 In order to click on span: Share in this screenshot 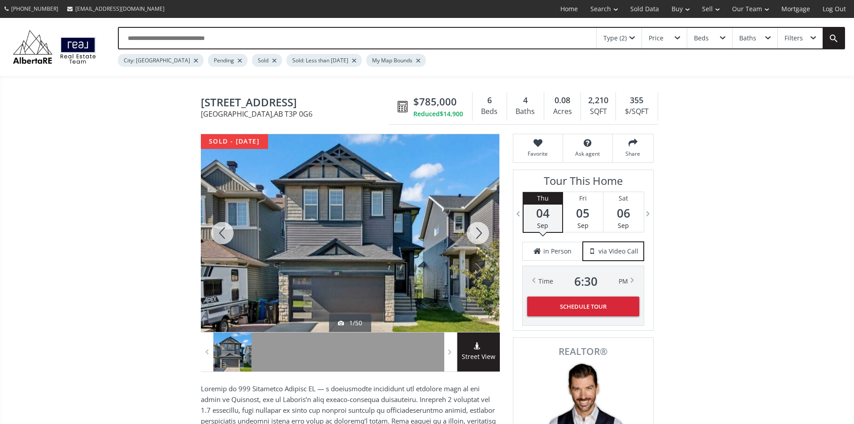, I will do `click(633, 153)`.